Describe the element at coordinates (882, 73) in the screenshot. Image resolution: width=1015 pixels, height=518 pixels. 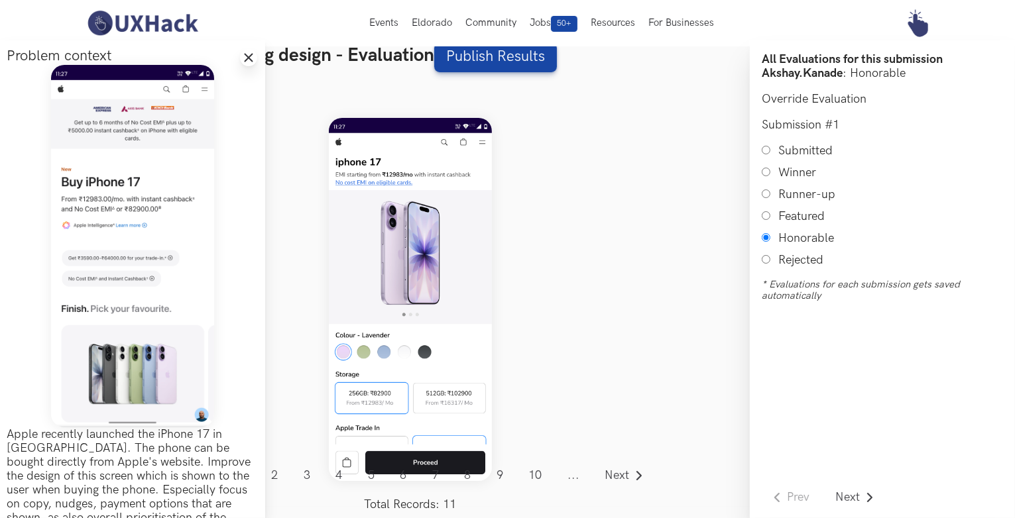
I see `p: : Honorable` at that location.